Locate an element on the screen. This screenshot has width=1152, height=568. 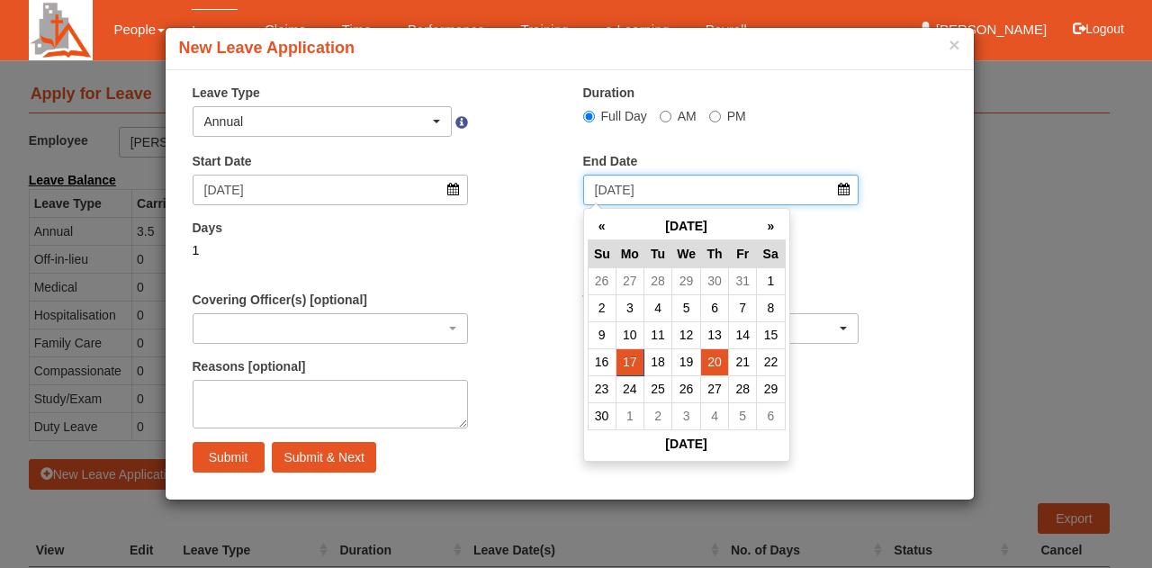
td: 12 is located at coordinates (687, 335).